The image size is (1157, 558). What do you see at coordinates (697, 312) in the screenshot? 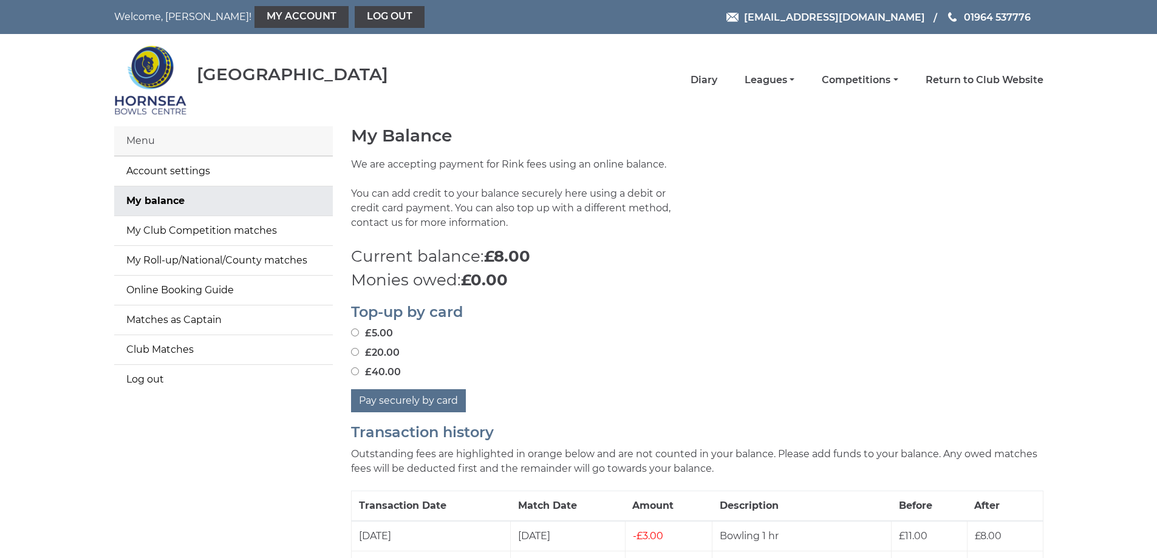
I see `h2: Top-up by card` at bounding box center [697, 312].